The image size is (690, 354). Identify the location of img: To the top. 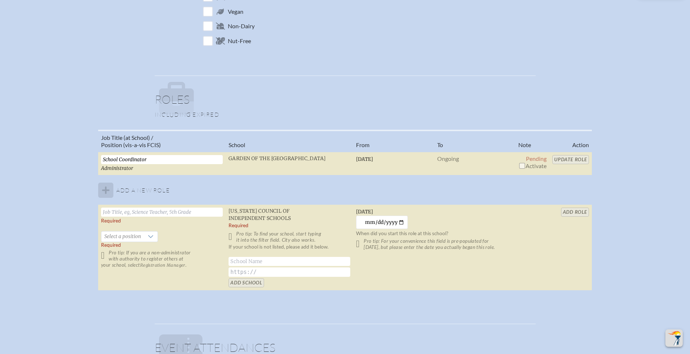
(674, 338).